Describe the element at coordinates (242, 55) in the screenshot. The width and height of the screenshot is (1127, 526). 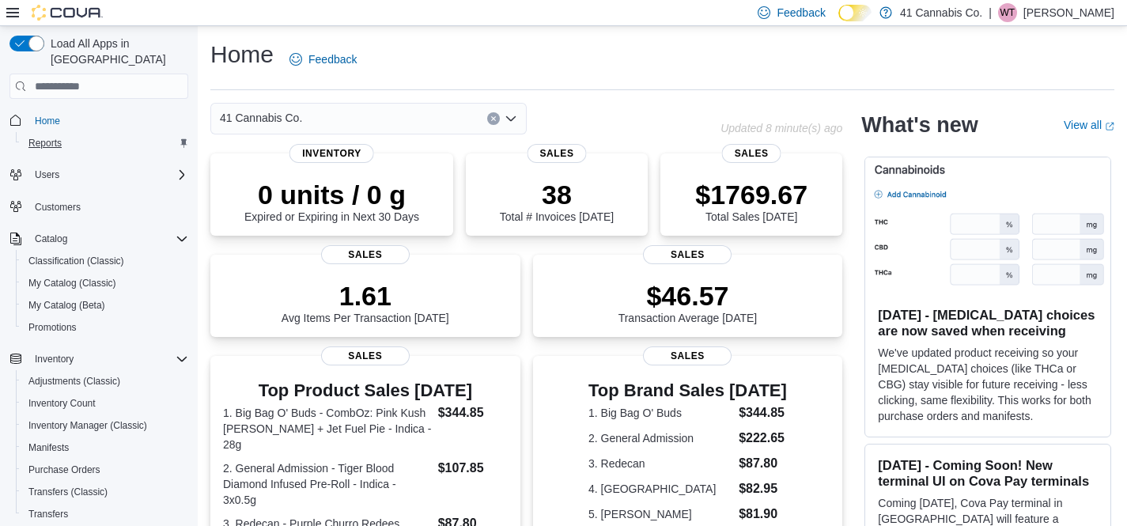
I see `h1: Home` at that location.